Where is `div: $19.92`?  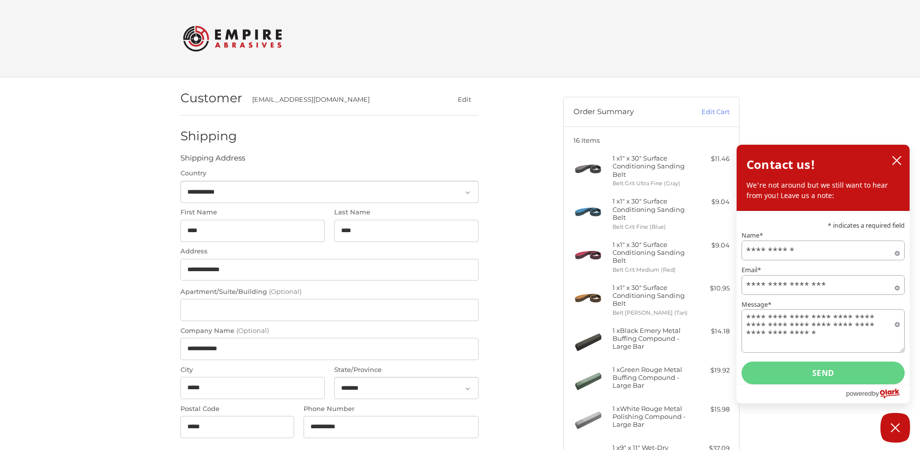
div: $19.92 is located at coordinates (710, 371).